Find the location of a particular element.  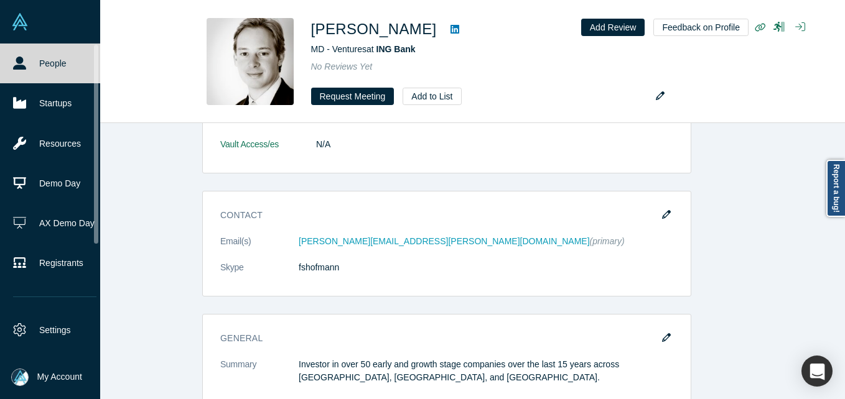

span: My Account is located at coordinates (60, 377).